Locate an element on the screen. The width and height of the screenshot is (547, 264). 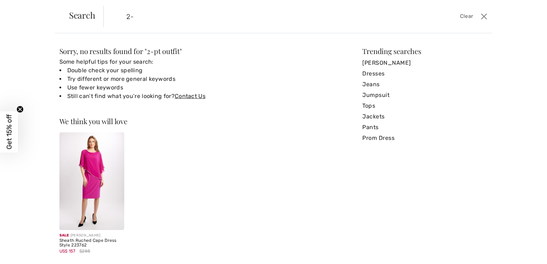
a: Prom Dress is located at coordinates (425, 138).